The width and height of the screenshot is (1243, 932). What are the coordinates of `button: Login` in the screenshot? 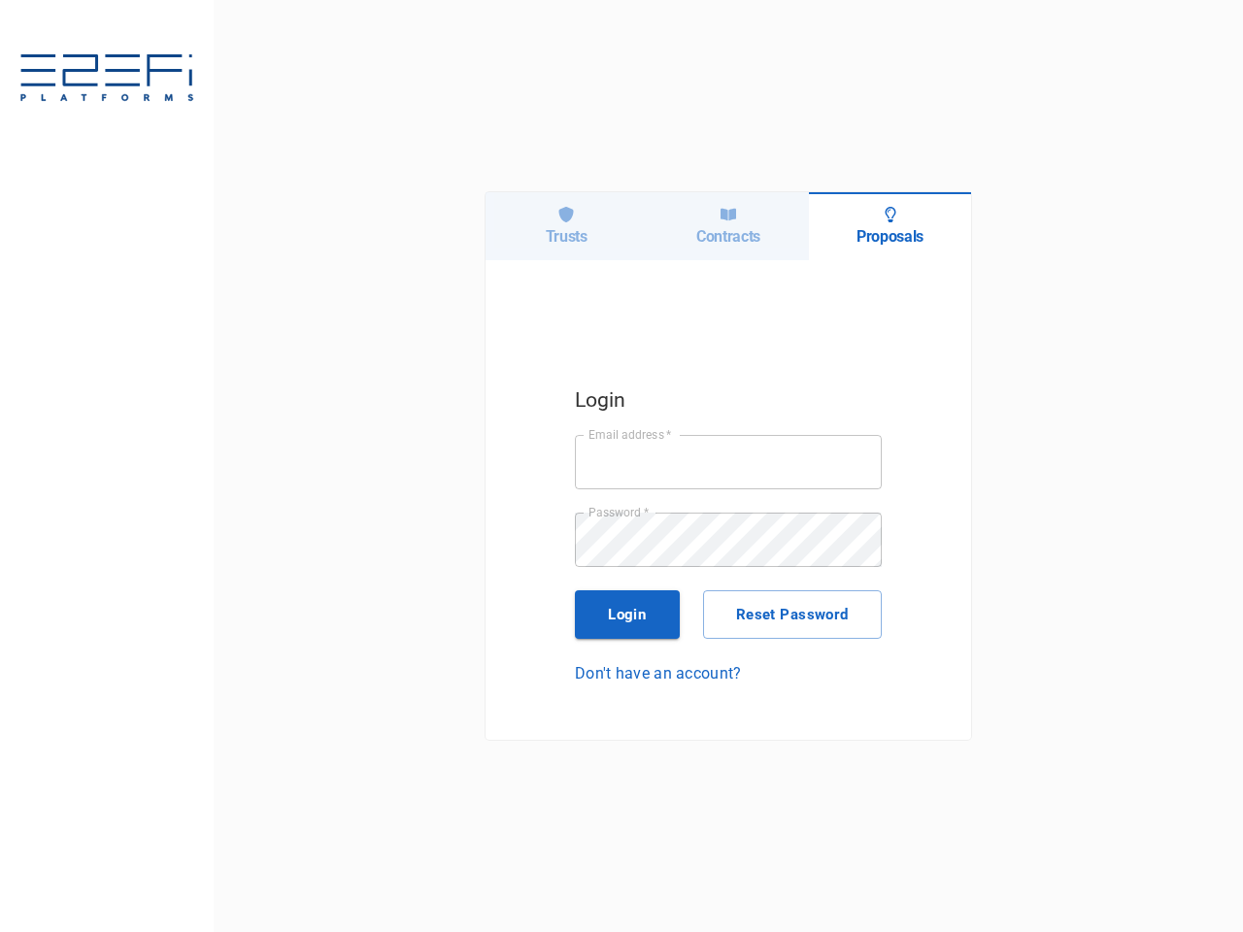 It's located at (627, 615).